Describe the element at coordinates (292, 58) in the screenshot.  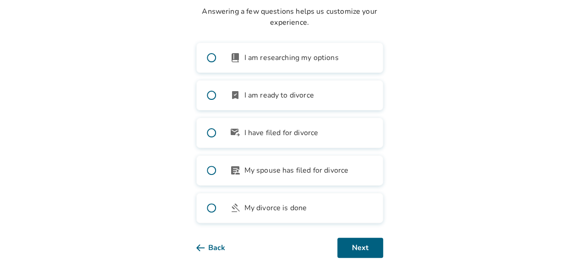
I see `span: I am researching my options` at that location.